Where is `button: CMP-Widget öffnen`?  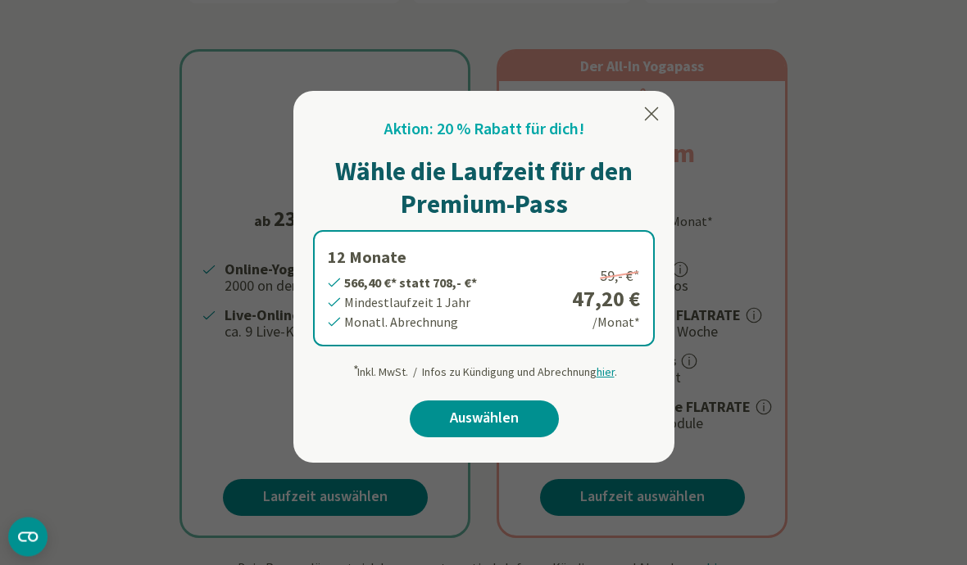
button: CMP-Widget öffnen is located at coordinates (28, 538).